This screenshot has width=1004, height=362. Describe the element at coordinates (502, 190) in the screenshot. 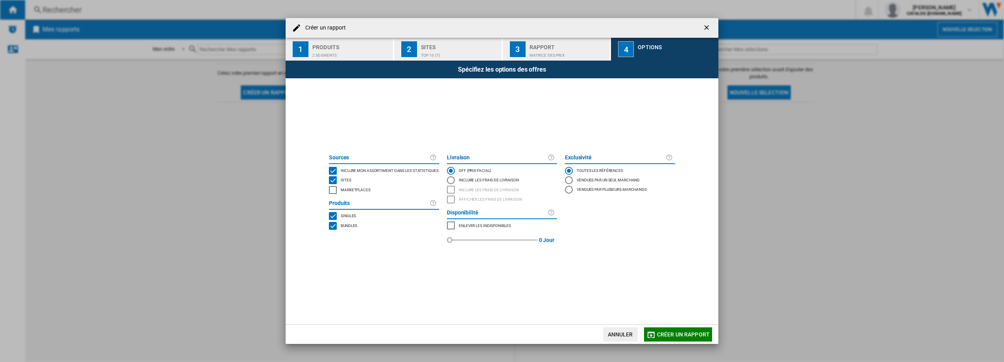

I see `md-checkbox: INCLUDE DELIVERY PRICE` at that location.